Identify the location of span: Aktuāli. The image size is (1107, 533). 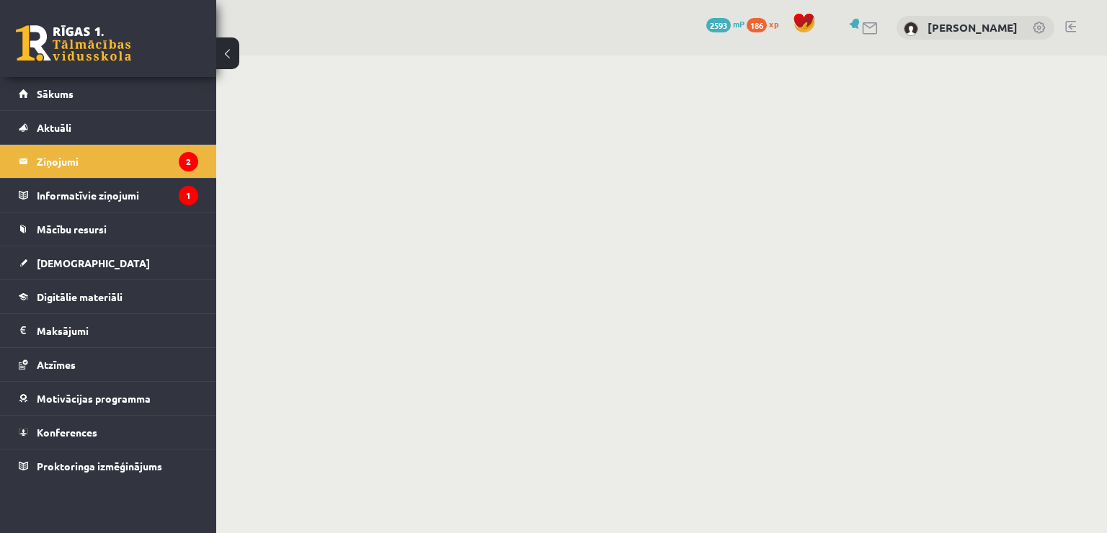
(54, 128).